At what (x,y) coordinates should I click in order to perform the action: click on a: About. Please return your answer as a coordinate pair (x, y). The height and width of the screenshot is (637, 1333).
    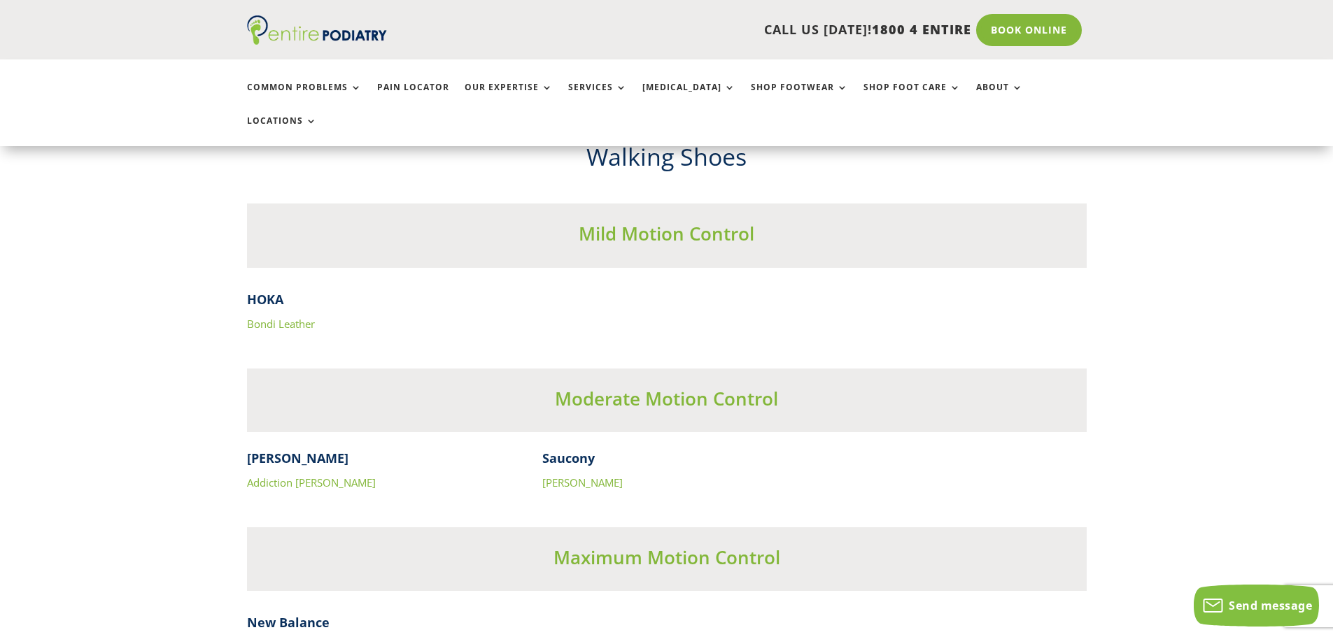
    Looking at the image, I should click on (999, 97).